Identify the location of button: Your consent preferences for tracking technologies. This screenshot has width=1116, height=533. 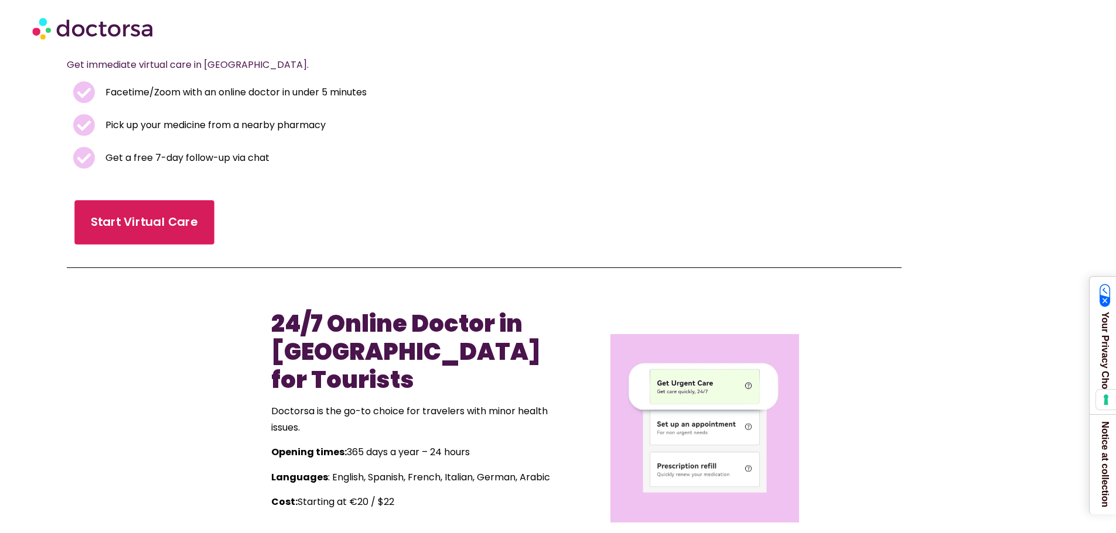
(1106, 400).